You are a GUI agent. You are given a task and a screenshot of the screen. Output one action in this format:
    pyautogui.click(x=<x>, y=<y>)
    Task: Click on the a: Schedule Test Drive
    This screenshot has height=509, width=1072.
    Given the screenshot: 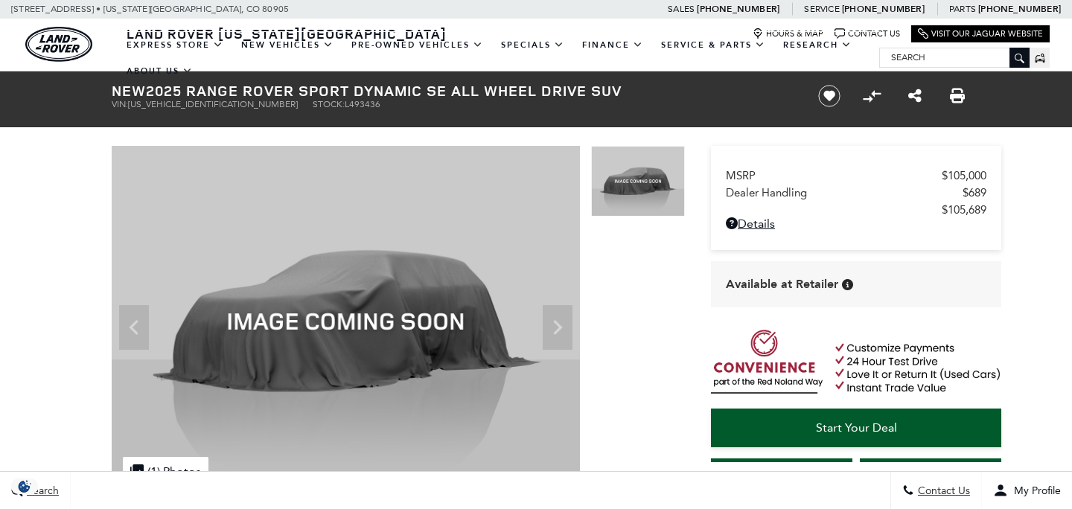 What is the action you would take?
    pyautogui.click(x=930, y=478)
    